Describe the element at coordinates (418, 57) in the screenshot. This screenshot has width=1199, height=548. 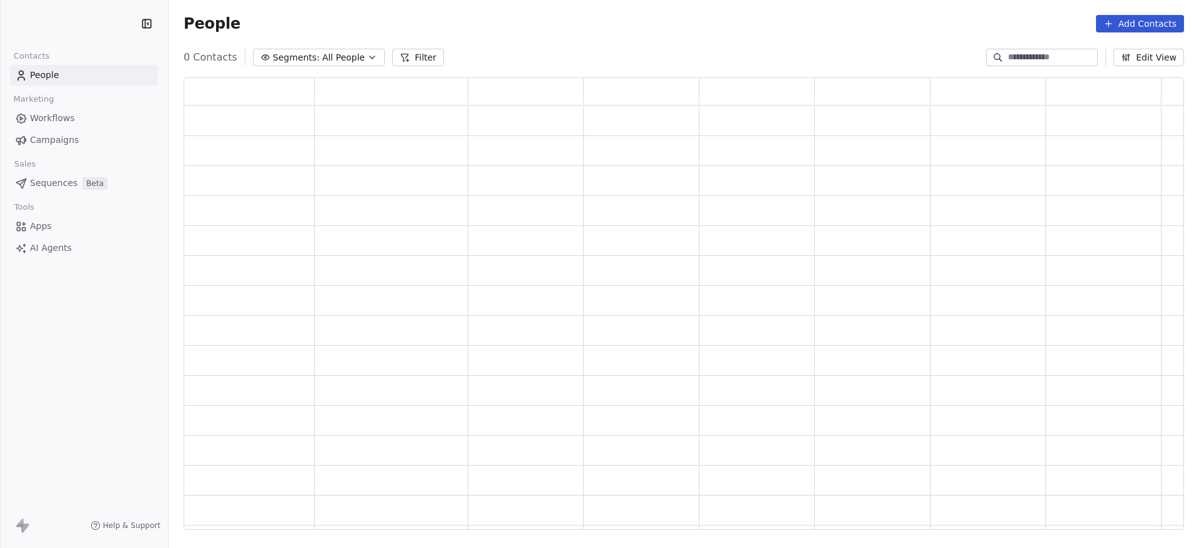
I see `button: Filter` at that location.